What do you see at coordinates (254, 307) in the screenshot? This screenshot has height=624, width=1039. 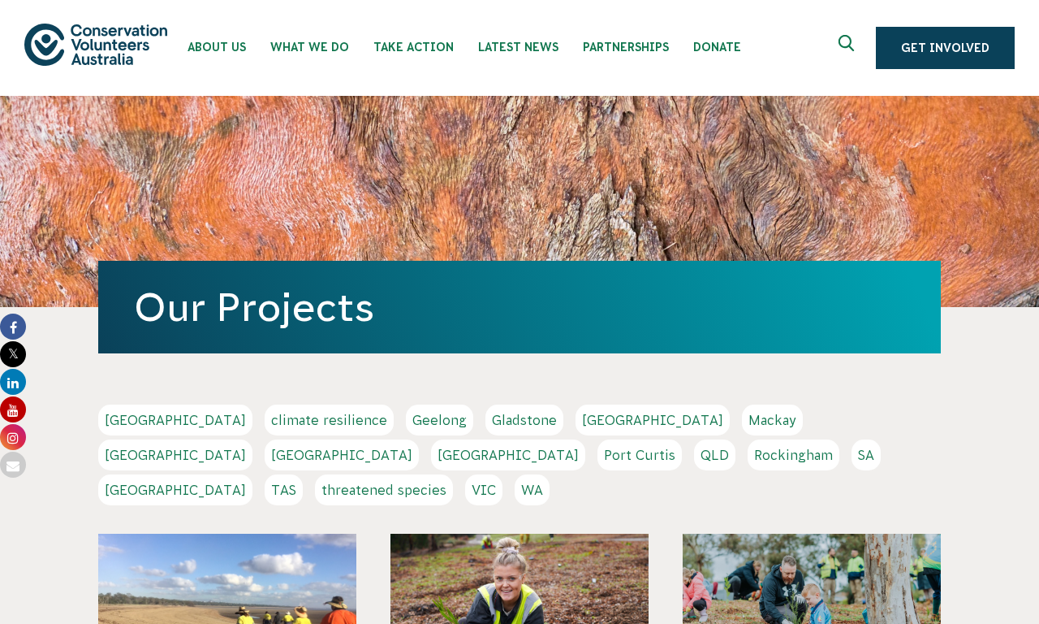 I see `a: Our Projects` at bounding box center [254, 307].